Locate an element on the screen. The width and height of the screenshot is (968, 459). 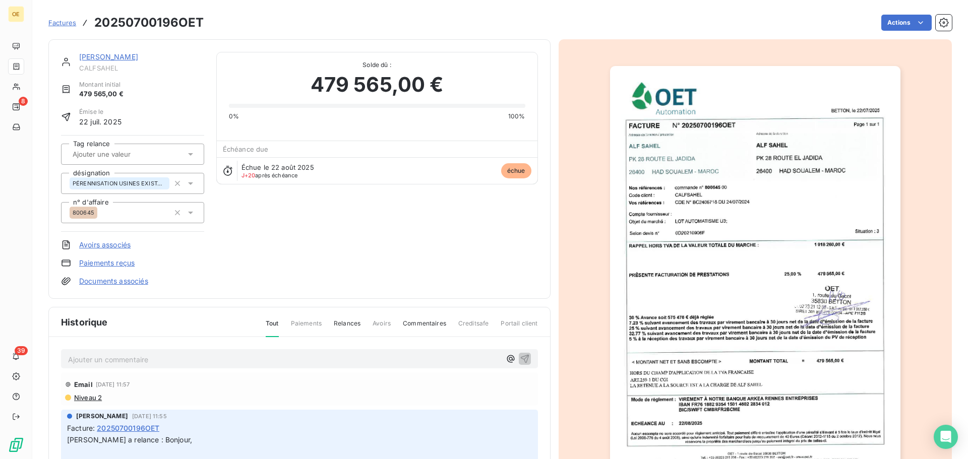
span: Tout is located at coordinates (272, 328).